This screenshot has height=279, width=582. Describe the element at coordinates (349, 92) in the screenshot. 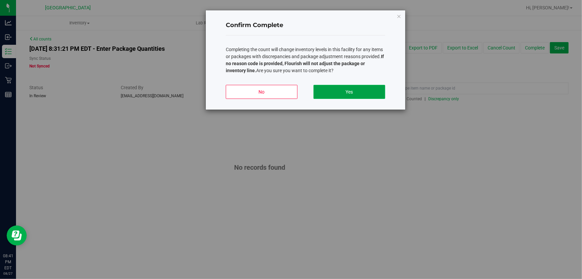

I see `button: Yes` at that location.